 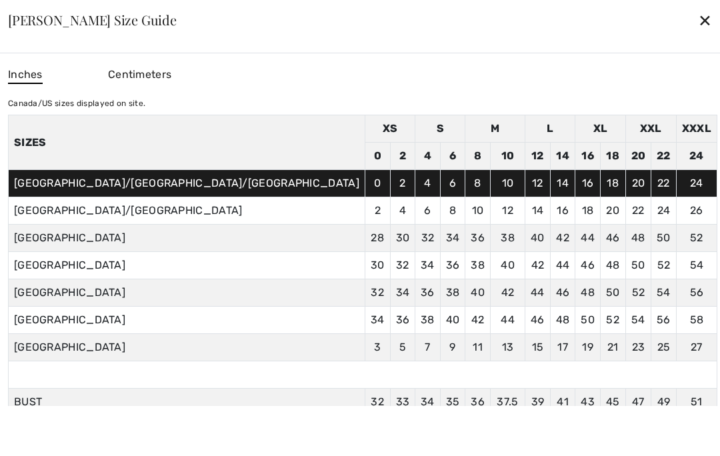 What do you see at coordinates (538, 348) in the screenshot?
I see `td: 15` at bounding box center [538, 348].